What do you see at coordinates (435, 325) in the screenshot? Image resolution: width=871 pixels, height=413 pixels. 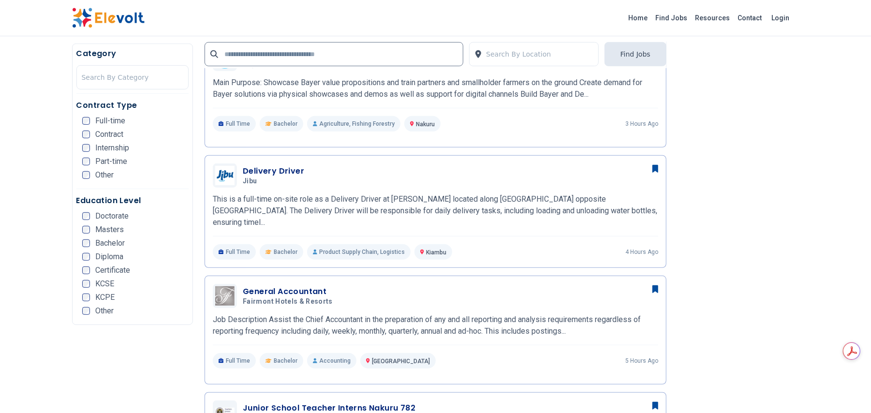 I see `p: Job Description Assist the Chief Accountant in the preparation of any and all reporting and analy...` at bounding box center [435, 325].